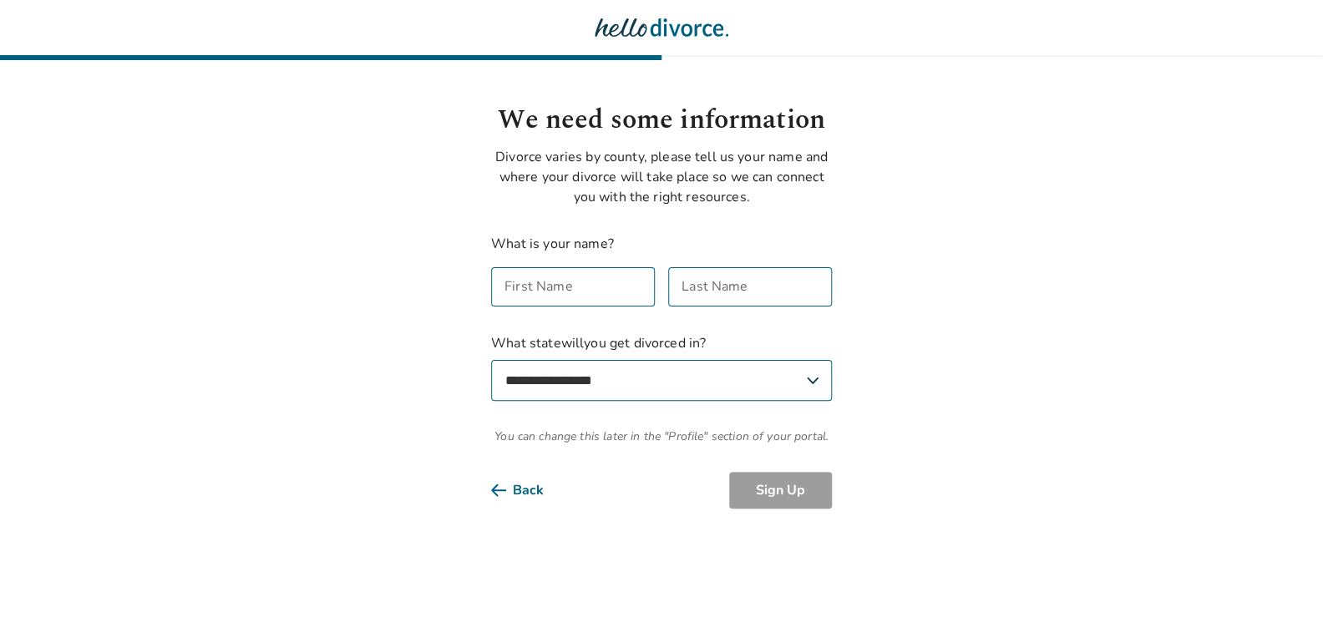 The height and width of the screenshot is (638, 1323). Describe the element at coordinates (661, 436) in the screenshot. I see `span: You can change this later in the "Profile" section of your portal.` at that location.